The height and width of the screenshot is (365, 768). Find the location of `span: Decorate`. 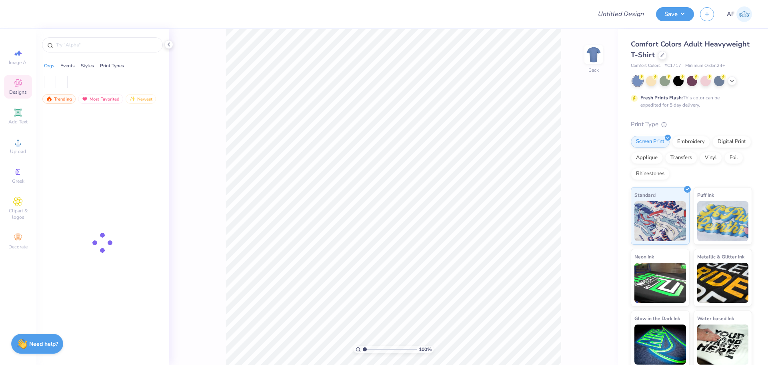

span: Decorate is located at coordinates (18, 247).